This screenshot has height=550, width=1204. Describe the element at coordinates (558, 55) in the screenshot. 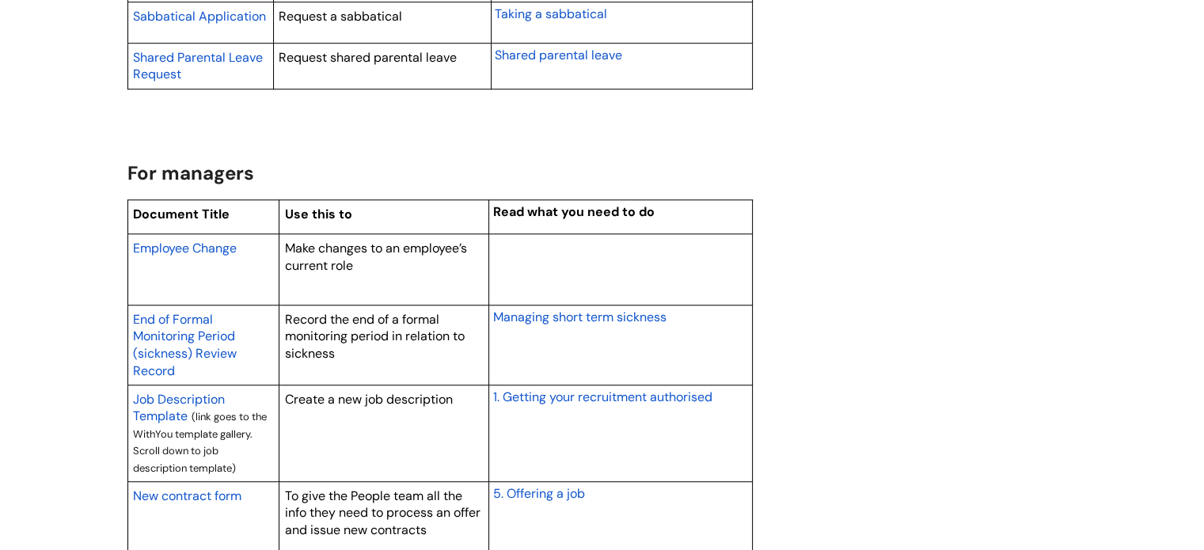

I see `a: Shared parental leave` at that location.